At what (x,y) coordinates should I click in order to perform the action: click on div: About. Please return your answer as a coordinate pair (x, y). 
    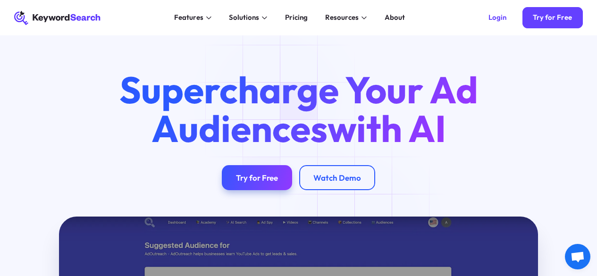
    Looking at the image, I should click on (395, 17).